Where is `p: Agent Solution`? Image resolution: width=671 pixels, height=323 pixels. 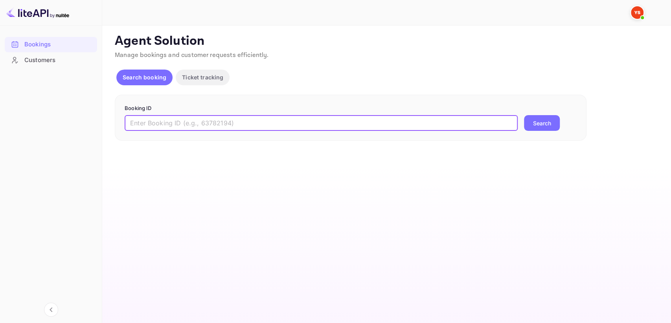 p: Agent Solution is located at coordinates (385, 41).